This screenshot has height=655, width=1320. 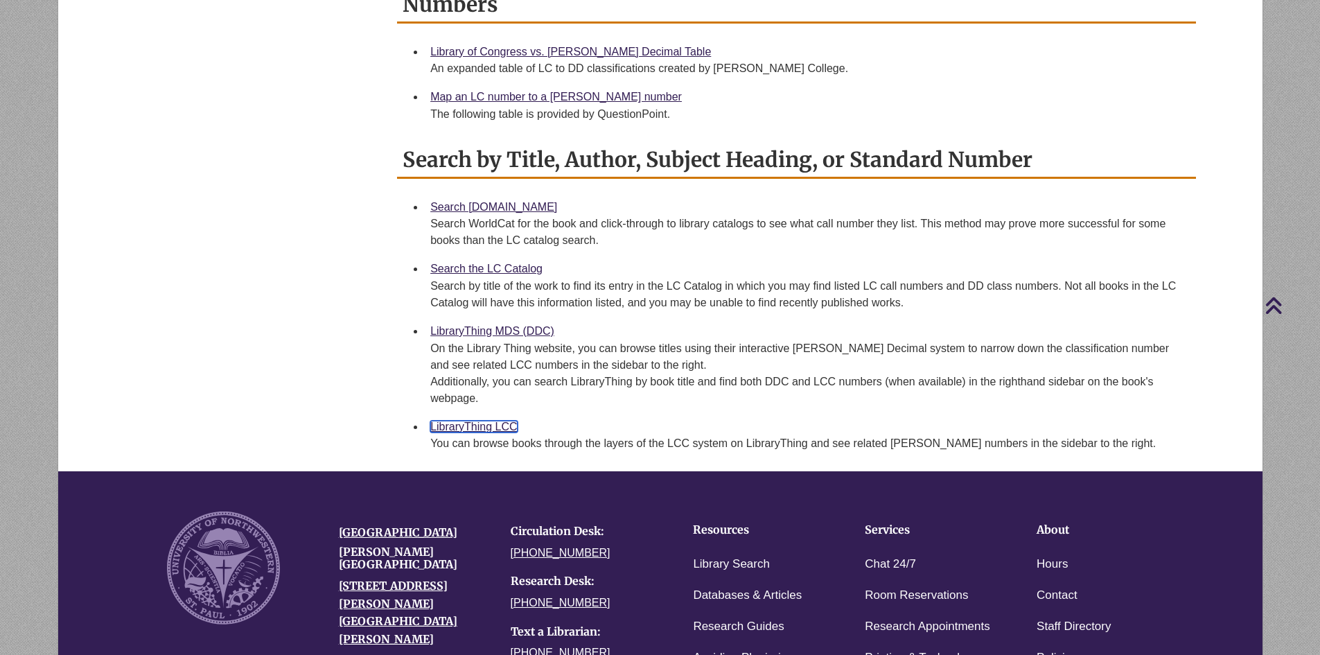 I want to click on h4: Text a Librarian:, so click(x=586, y=632).